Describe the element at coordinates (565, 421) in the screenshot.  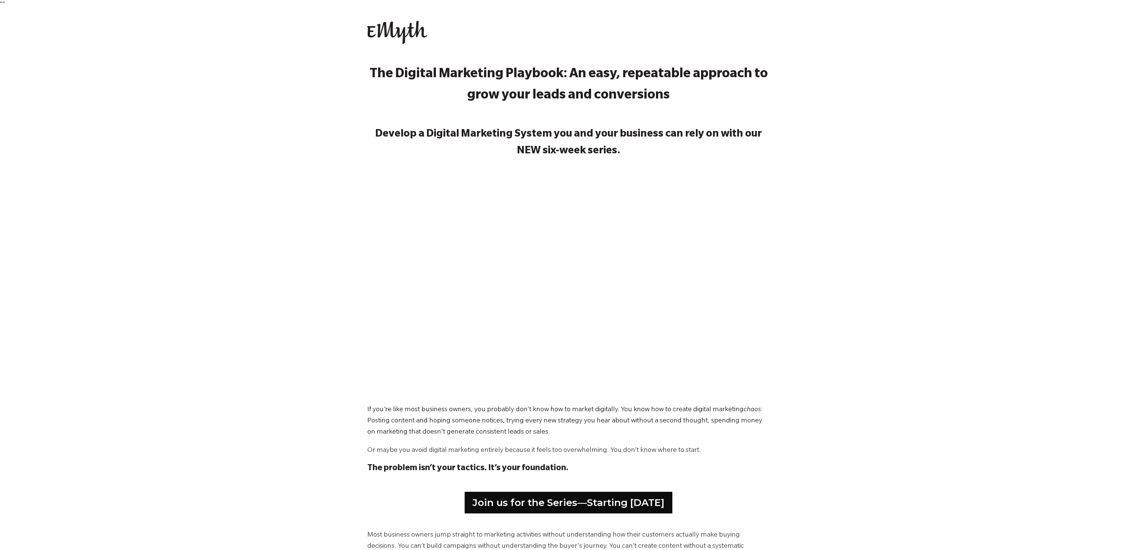
I see `span: : Posting content and hoping someone notices, trying every new strategy you hear about without a ...` at that location.